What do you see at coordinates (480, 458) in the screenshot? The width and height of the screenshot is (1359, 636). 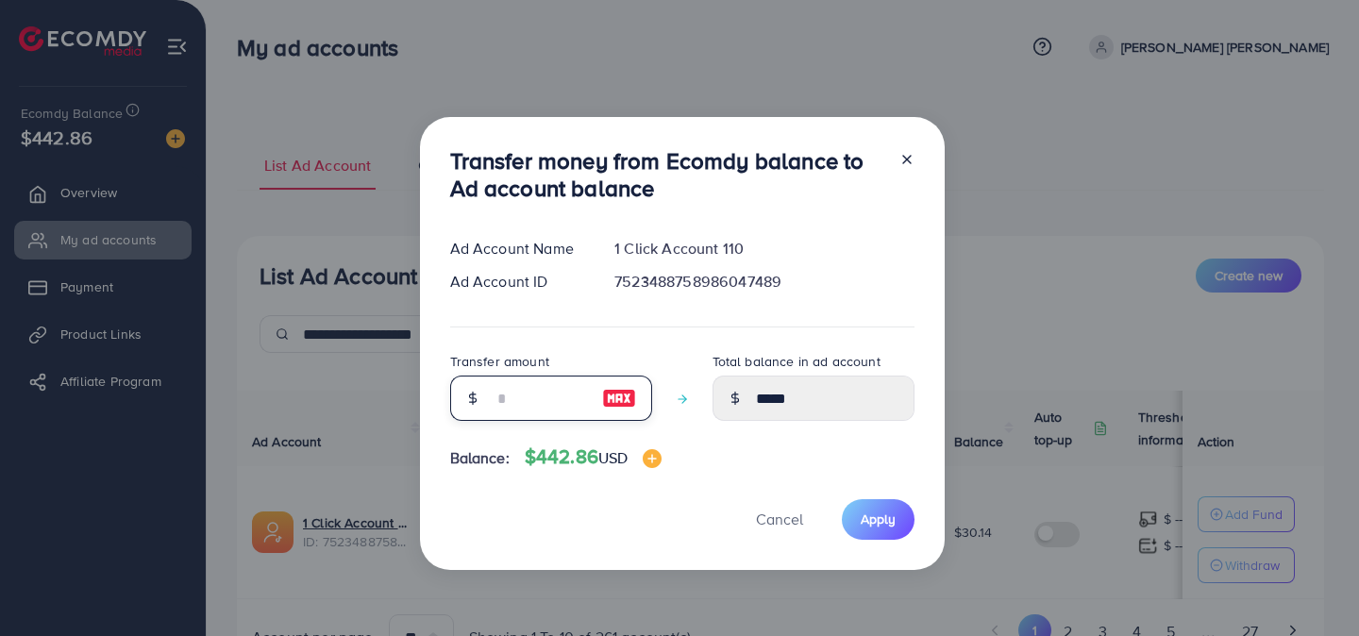 I see `span: Balance:` at bounding box center [480, 458].